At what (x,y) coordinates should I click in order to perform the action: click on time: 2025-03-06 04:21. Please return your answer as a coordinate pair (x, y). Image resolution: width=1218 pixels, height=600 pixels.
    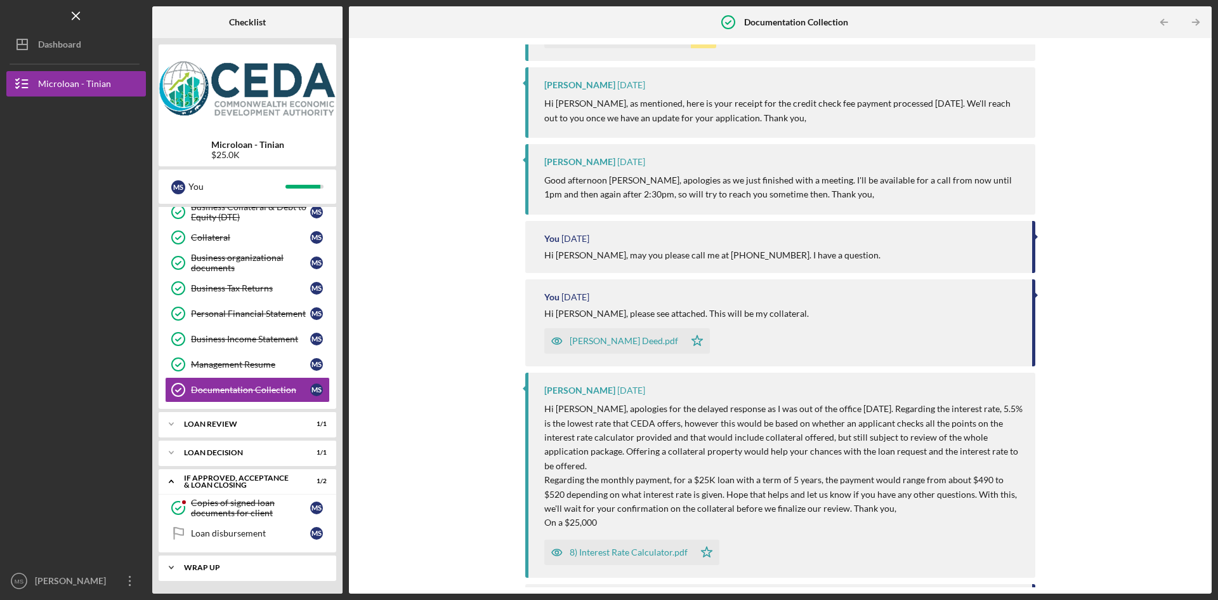
    Looking at the image, I should click on (631, 85).